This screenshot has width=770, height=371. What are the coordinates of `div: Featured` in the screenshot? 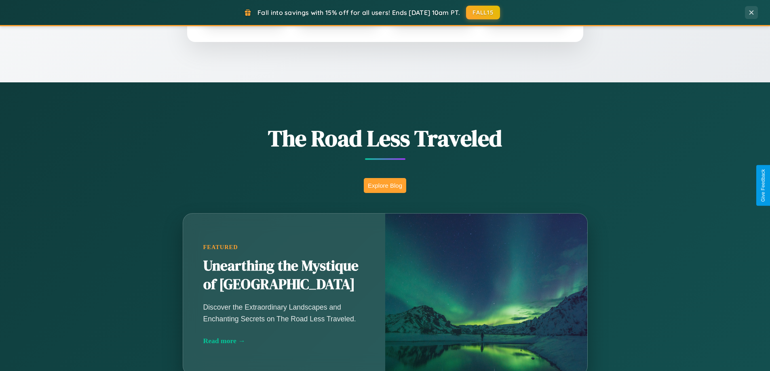 It's located at (284, 247).